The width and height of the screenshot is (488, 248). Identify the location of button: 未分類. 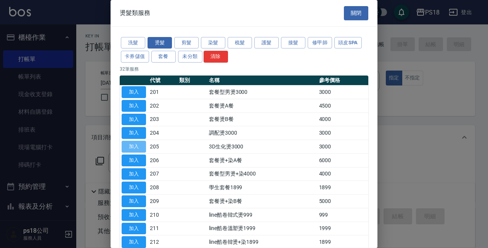
(190, 56).